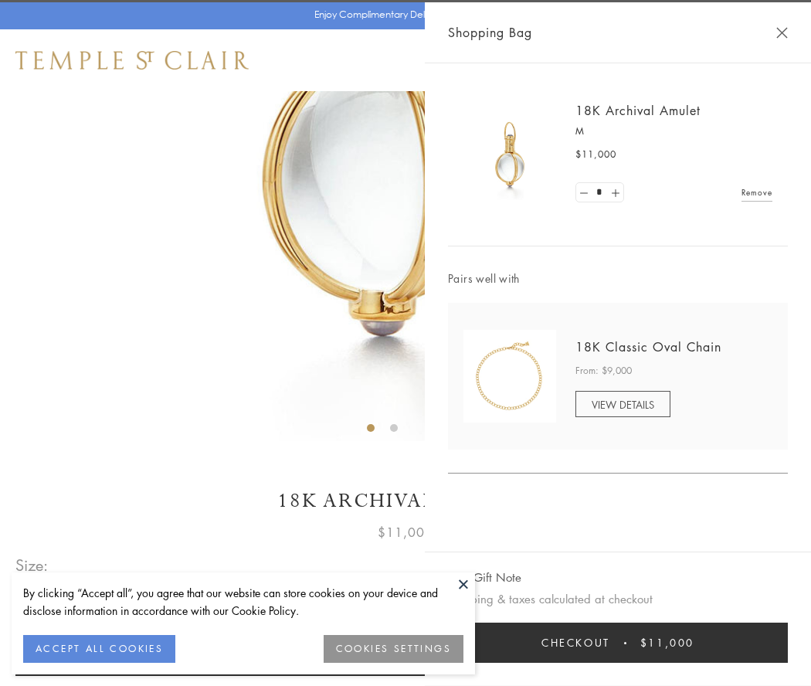 This screenshot has height=686, width=811. What do you see at coordinates (623, 404) in the screenshot?
I see `span: VIEW DETAILS` at bounding box center [623, 404].